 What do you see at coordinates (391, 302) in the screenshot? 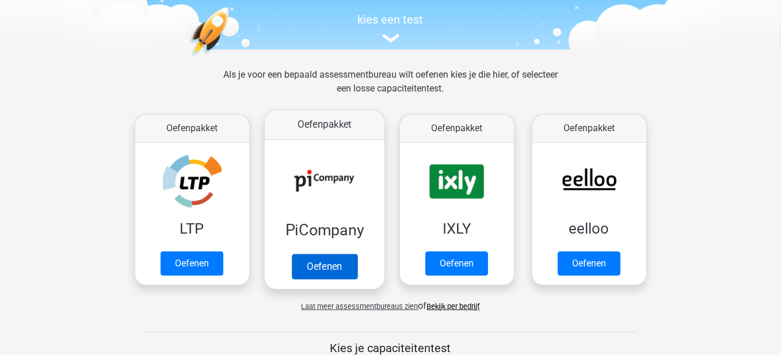
I see `div: of` at bounding box center [391, 302].